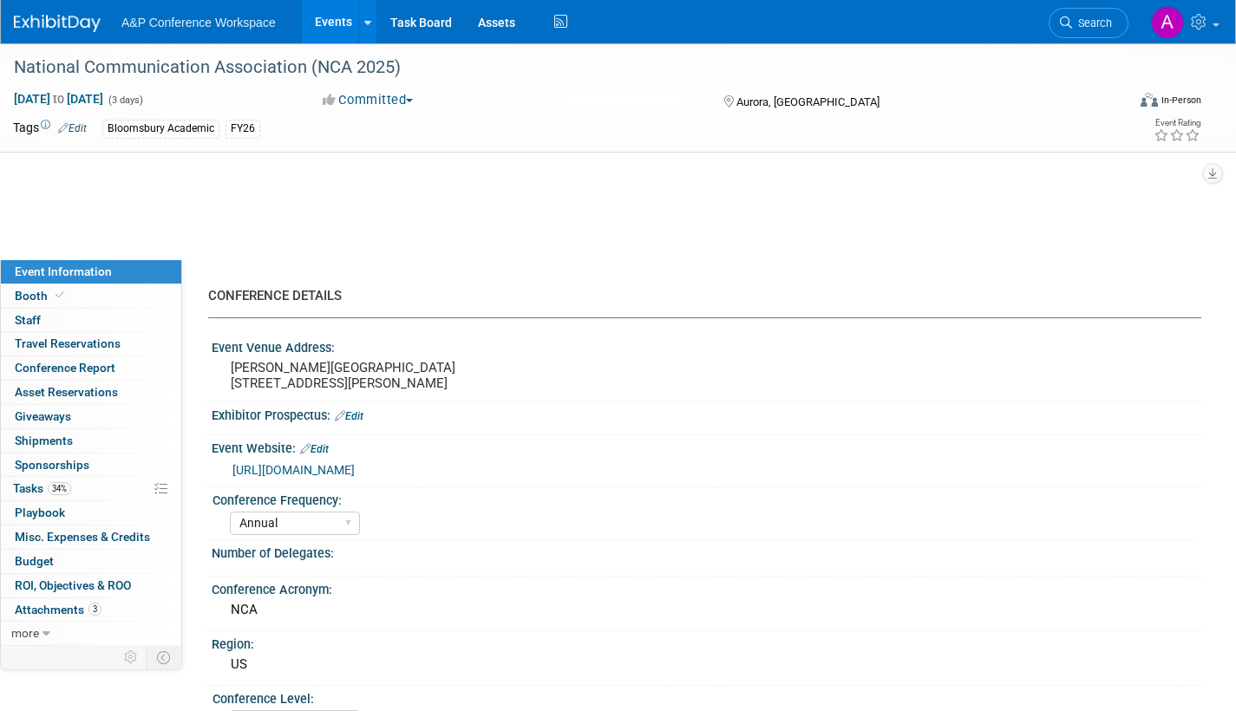  What do you see at coordinates (698, 296) in the screenshot?
I see `div: CONFERENCE DETAILS` at bounding box center [698, 296].